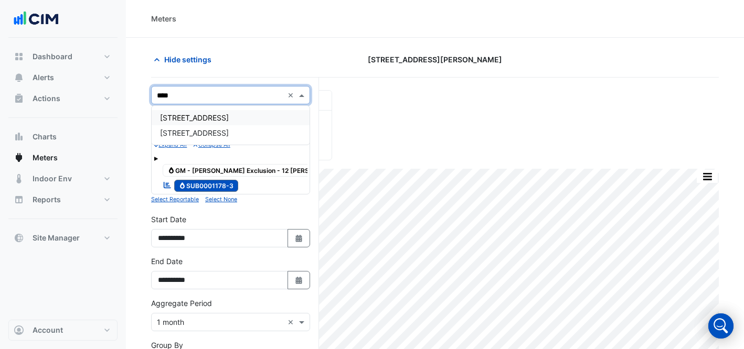 This screenshot has width=744, height=349. Describe the element at coordinates (221, 199) in the screenshot. I see `button: Select None` at that location.